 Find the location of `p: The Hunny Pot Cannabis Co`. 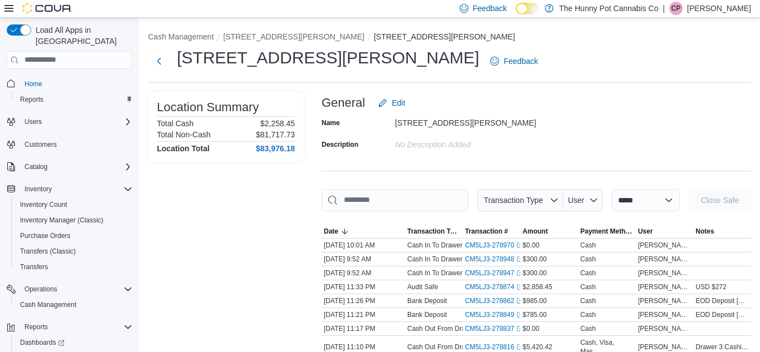

p: The Hunny Pot Cannabis Co is located at coordinates (609, 8).